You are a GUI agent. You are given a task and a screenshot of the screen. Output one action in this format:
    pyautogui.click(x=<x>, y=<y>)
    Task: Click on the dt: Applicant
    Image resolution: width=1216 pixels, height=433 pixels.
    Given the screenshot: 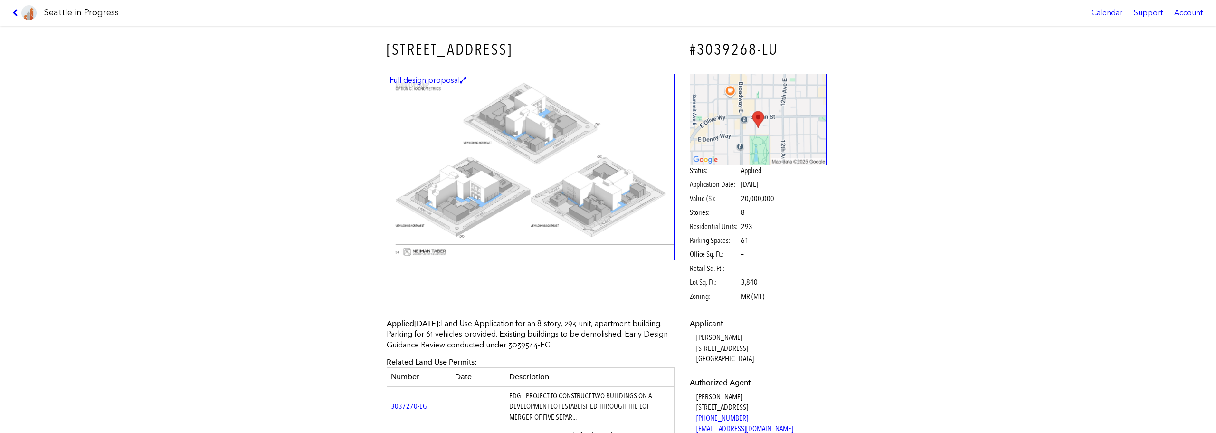 What is the action you would take?
    pyautogui.click(x=758, y=323)
    